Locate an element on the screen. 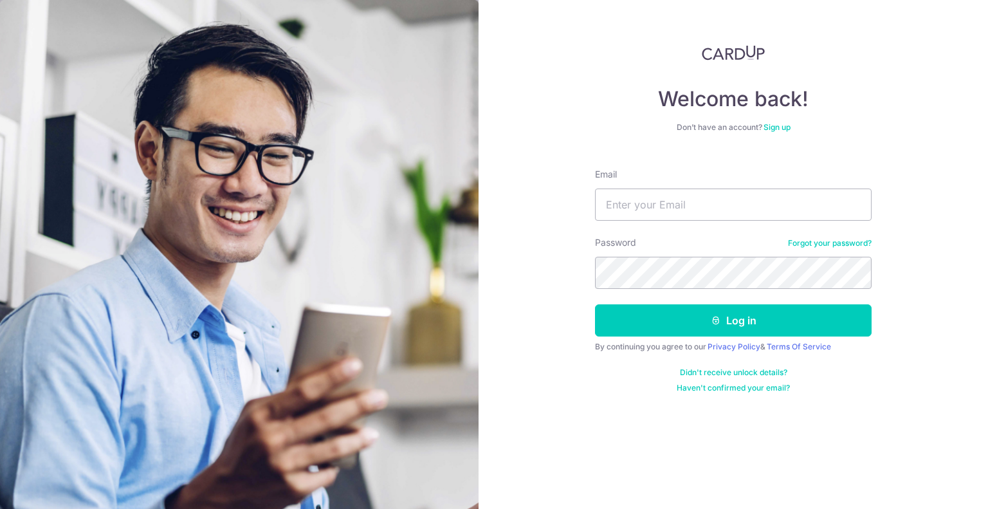  a: Forgot your password? is located at coordinates (830, 243).